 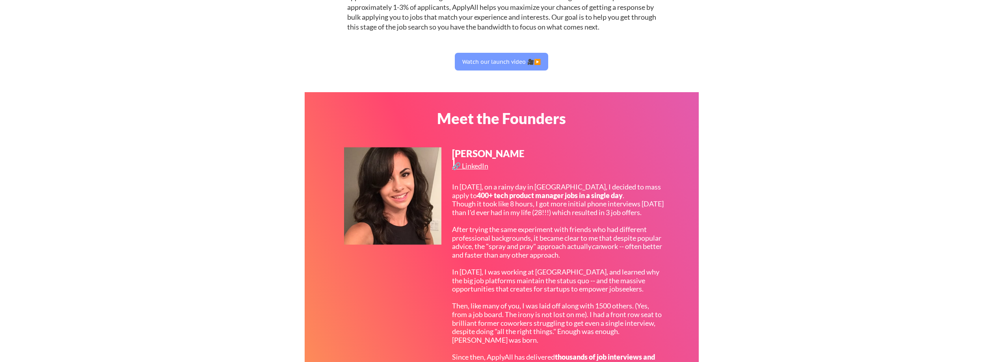 I want to click on em: can, so click(x=597, y=246).